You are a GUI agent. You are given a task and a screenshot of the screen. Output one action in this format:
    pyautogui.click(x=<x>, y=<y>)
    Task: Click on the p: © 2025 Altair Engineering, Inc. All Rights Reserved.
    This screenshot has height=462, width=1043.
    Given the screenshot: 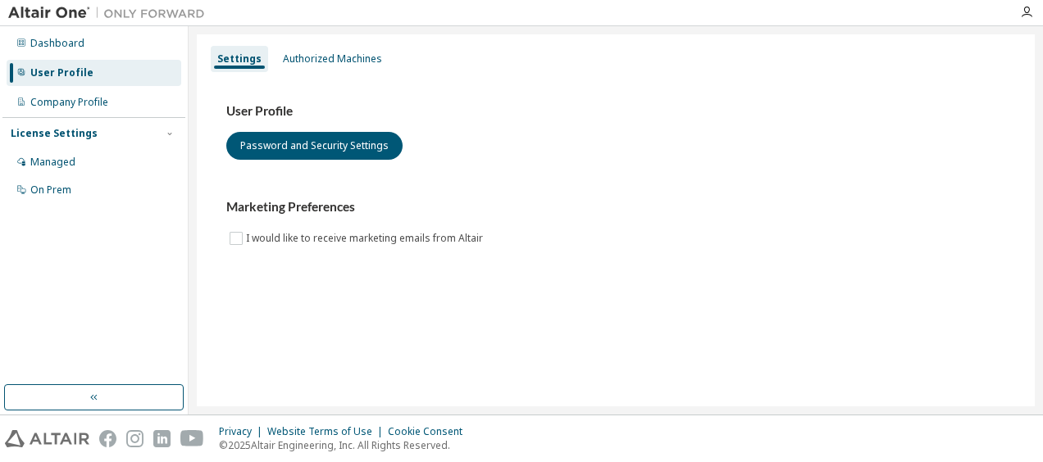 What is the action you would take?
    pyautogui.click(x=345, y=445)
    